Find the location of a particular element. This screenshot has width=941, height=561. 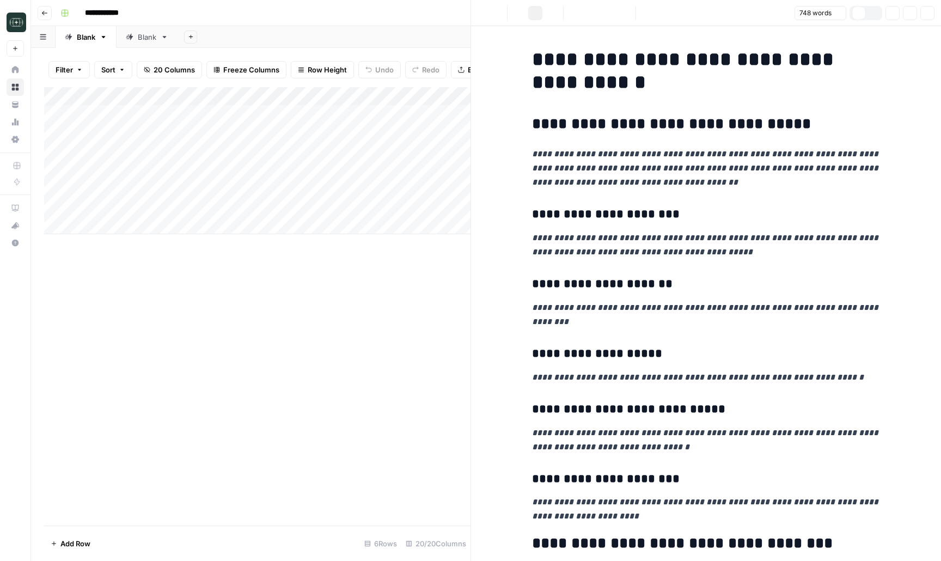

button: Export CSV is located at coordinates (482, 70).